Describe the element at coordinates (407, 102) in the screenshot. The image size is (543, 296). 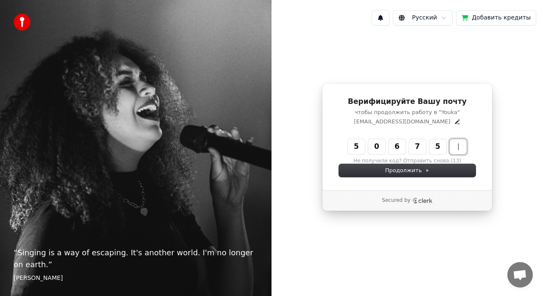
I see `h1: Верифицируйте Вашу почту` at that location.